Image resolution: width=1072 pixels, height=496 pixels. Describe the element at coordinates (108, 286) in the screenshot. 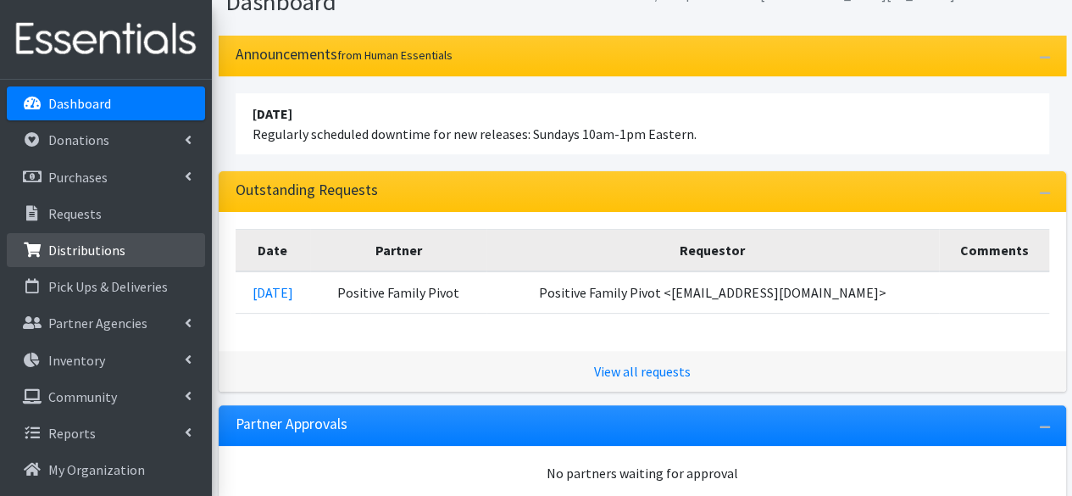

I see `p: Pick Ups & Deliveries` at that location.